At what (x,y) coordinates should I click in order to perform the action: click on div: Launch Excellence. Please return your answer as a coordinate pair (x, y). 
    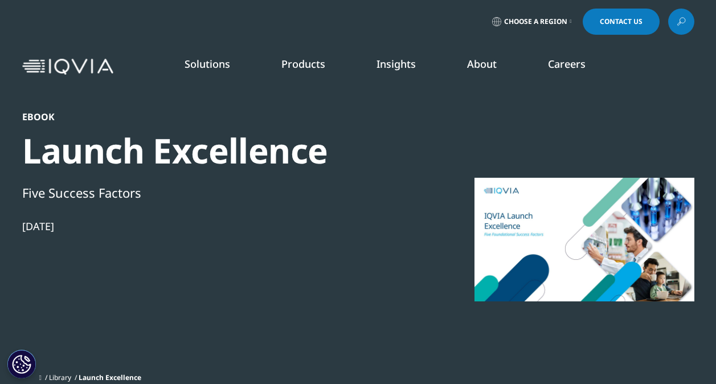
    Looking at the image, I should click on (217, 150).